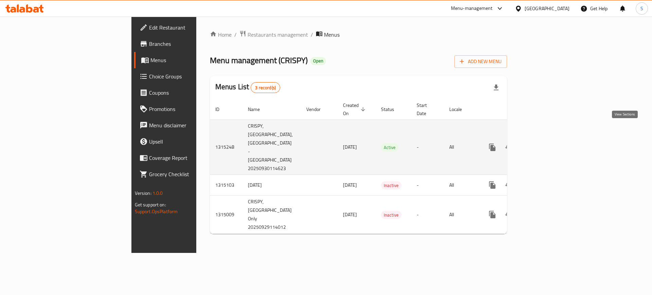  Describe the element at coordinates (355, 109) in the screenshot. I see `span: Created On` at that location.